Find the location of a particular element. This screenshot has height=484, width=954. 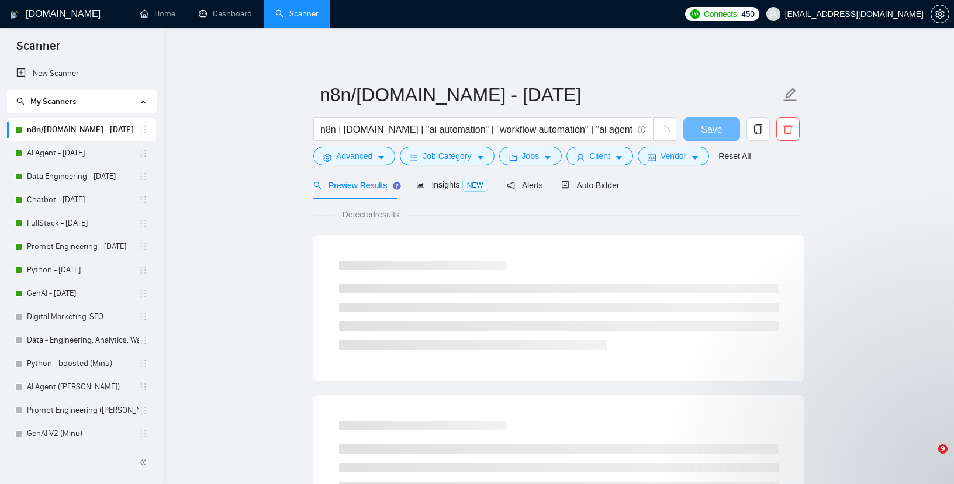

span: loading is located at coordinates (665, 132).